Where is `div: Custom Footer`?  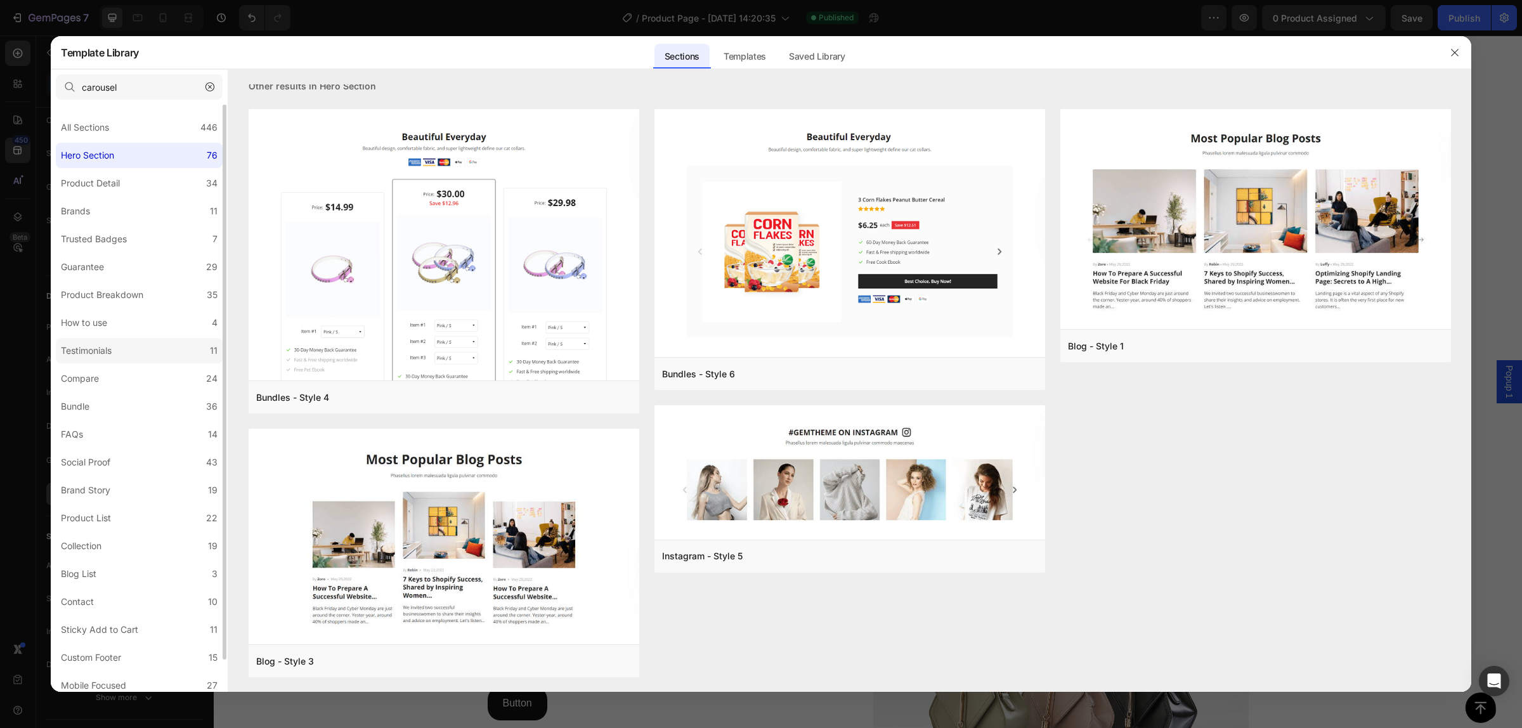 div: Custom Footer is located at coordinates (91, 657).